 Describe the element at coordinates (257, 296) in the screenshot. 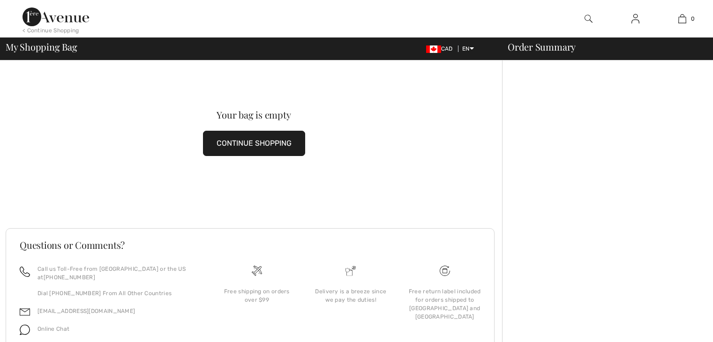

I see `div: Free shipping on orders over $99` at that location.